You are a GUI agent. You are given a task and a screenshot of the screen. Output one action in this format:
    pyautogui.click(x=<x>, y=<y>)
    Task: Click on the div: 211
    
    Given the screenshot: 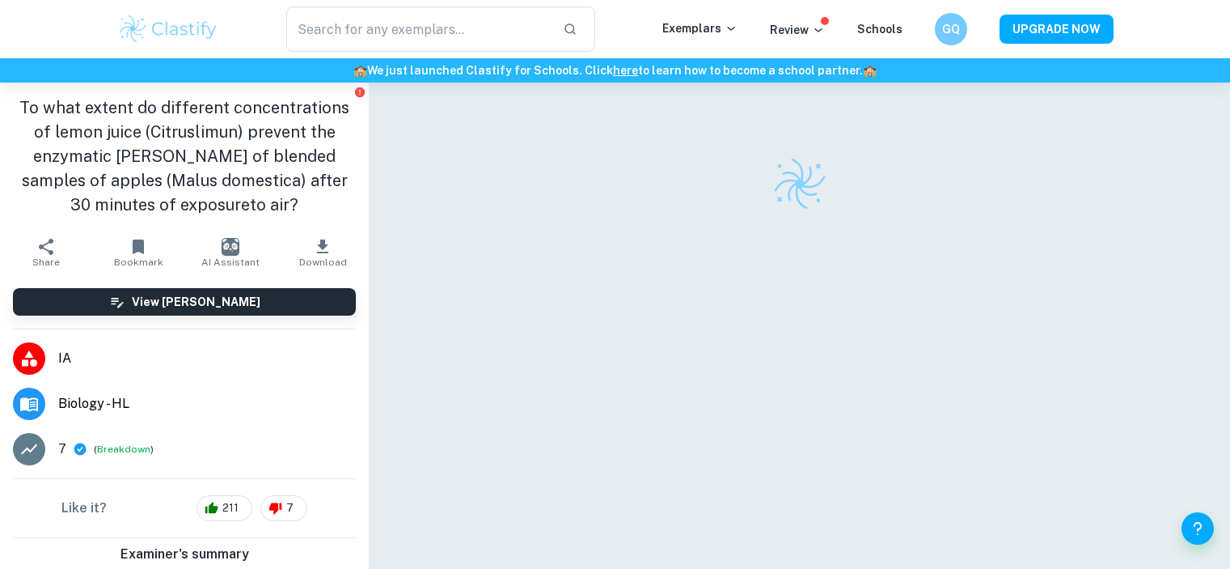 What is the action you would take?
    pyautogui.click(x=224, y=508)
    